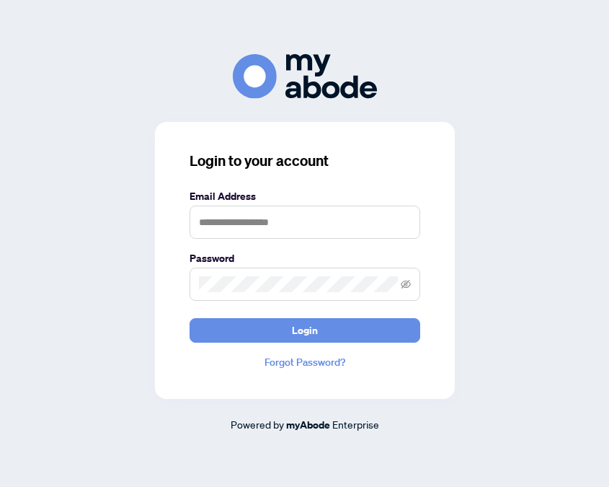 The image size is (609, 487). I want to click on span: Powered by, so click(257, 424).